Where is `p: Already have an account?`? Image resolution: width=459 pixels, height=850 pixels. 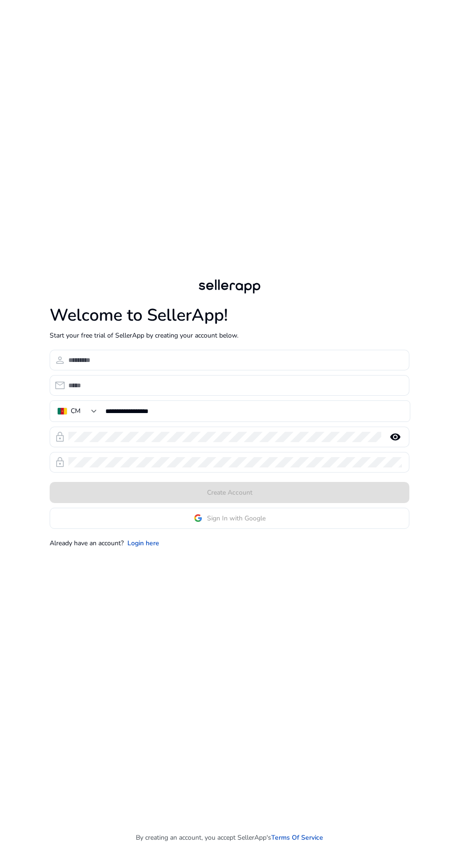
p: Already have an account? is located at coordinates (87, 543).